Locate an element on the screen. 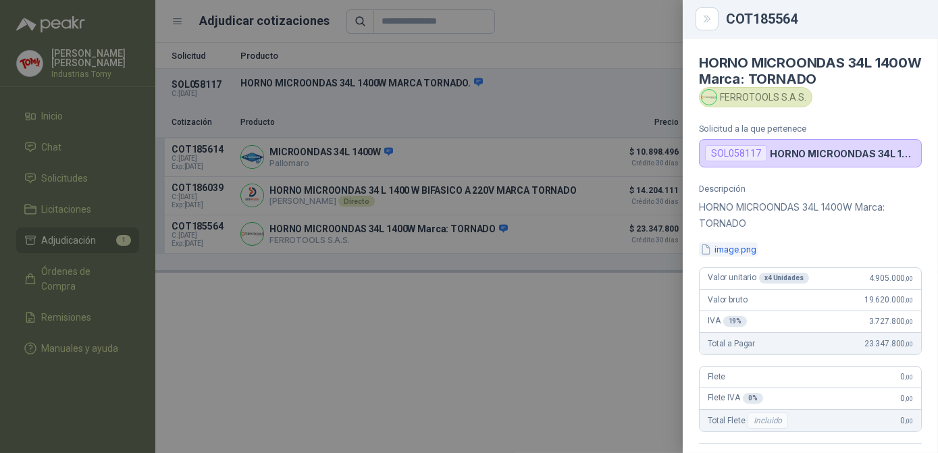 Image resolution: width=938 pixels, height=453 pixels. p: HORNO MICROONDAS 34L 1400W MARCA TORNADO. is located at coordinates (843, 153).